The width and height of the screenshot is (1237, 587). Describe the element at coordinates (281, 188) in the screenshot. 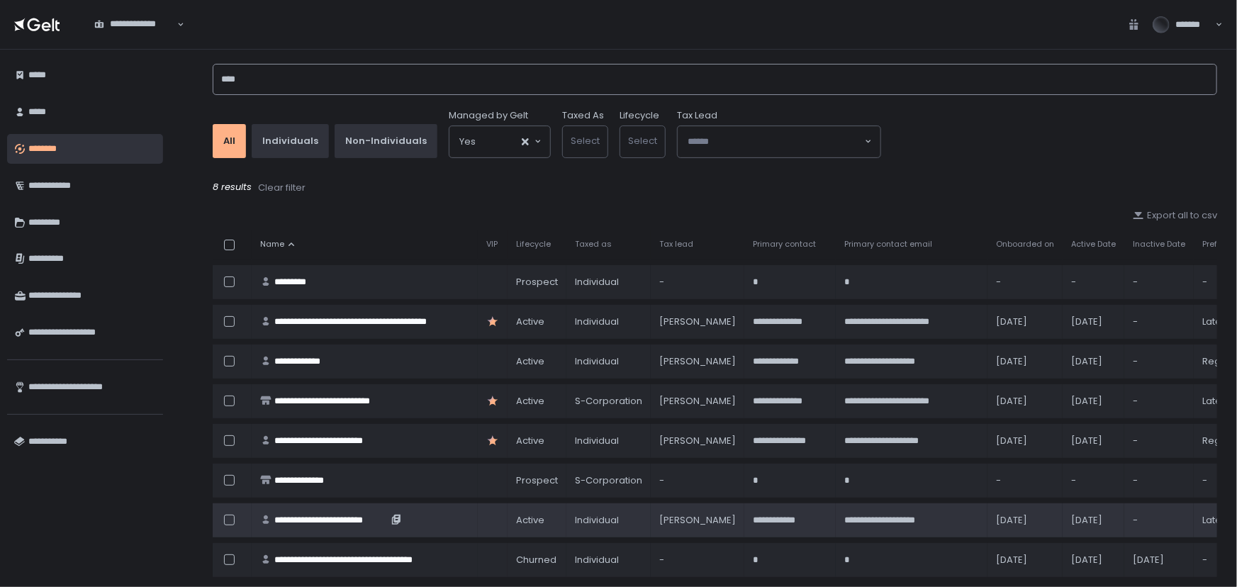

I see `div: Clear filter` at that location.